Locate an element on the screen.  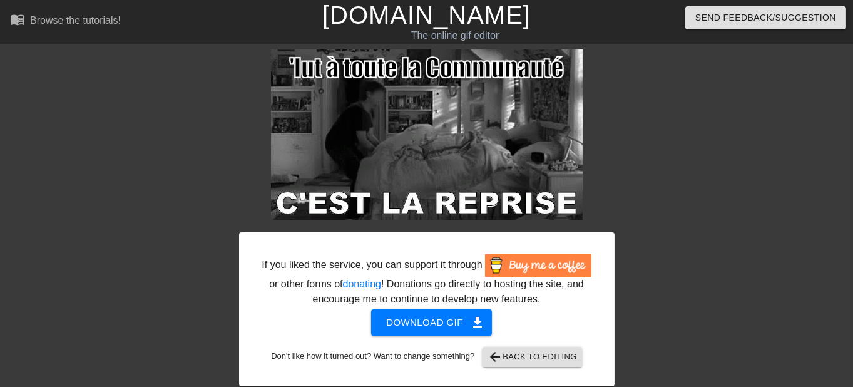
img: uaIru7Un.gif is located at coordinates (427, 135).